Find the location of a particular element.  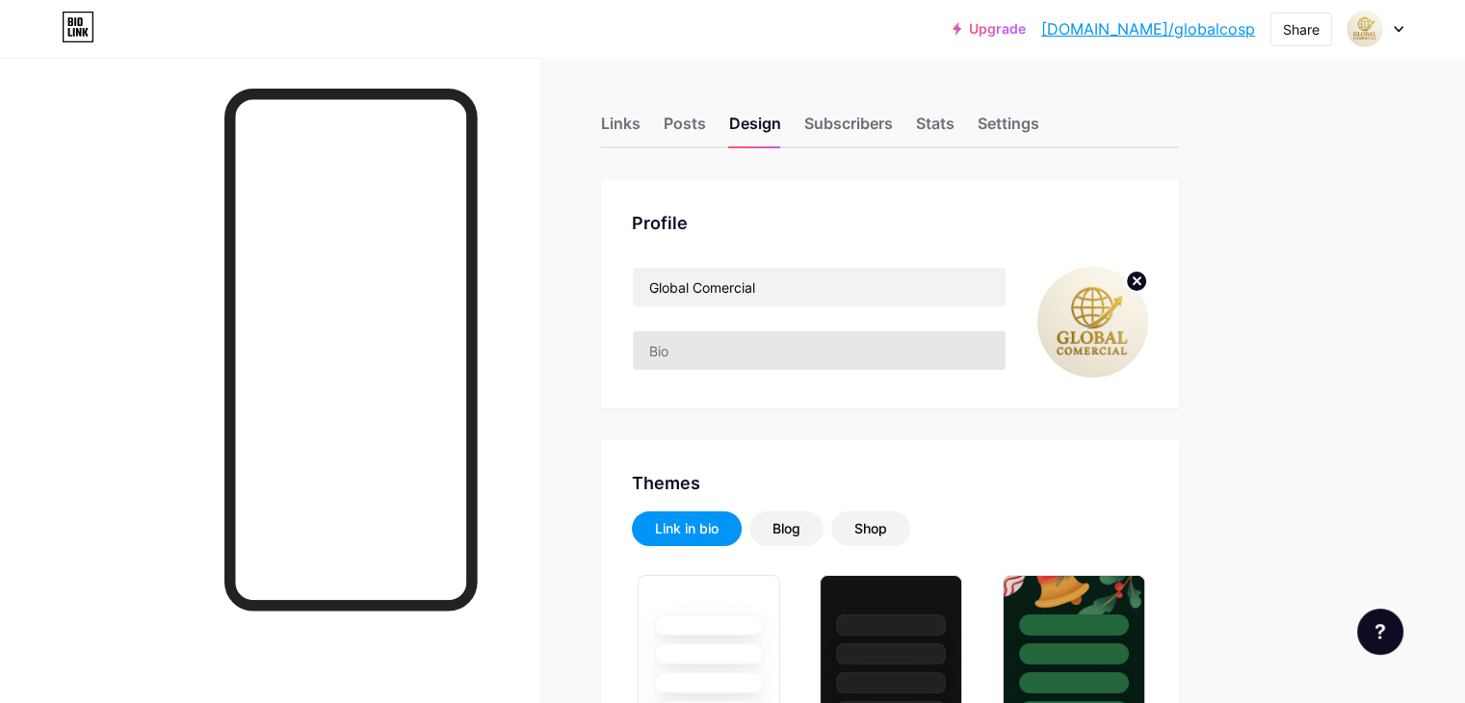

div: Design is located at coordinates (755, 129).